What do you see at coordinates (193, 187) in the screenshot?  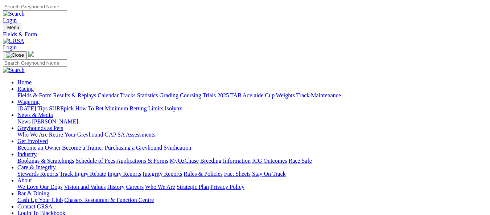 I see `a: Strategic Plan` at bounding box center [193, 187].